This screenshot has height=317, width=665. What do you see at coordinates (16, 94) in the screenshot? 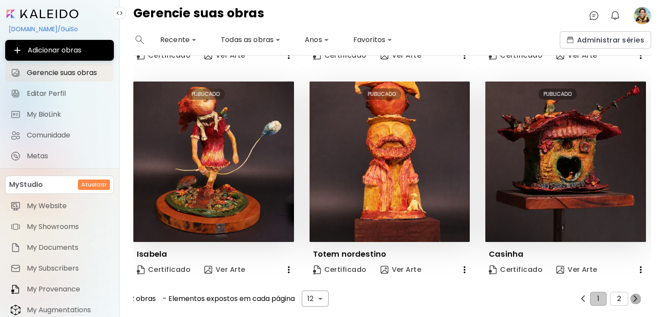
I see `img: Editar Perfil icon` at bounding box center [16, 94].